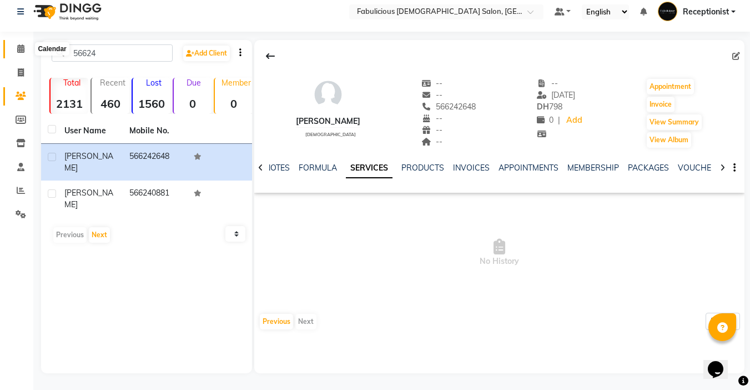 Image resolution: width=750 pixels, height=390 pixels. What do you see at coordinates (328, 94) in the screenshot?
I see `img: avatar` at bounding box center [328, 94].